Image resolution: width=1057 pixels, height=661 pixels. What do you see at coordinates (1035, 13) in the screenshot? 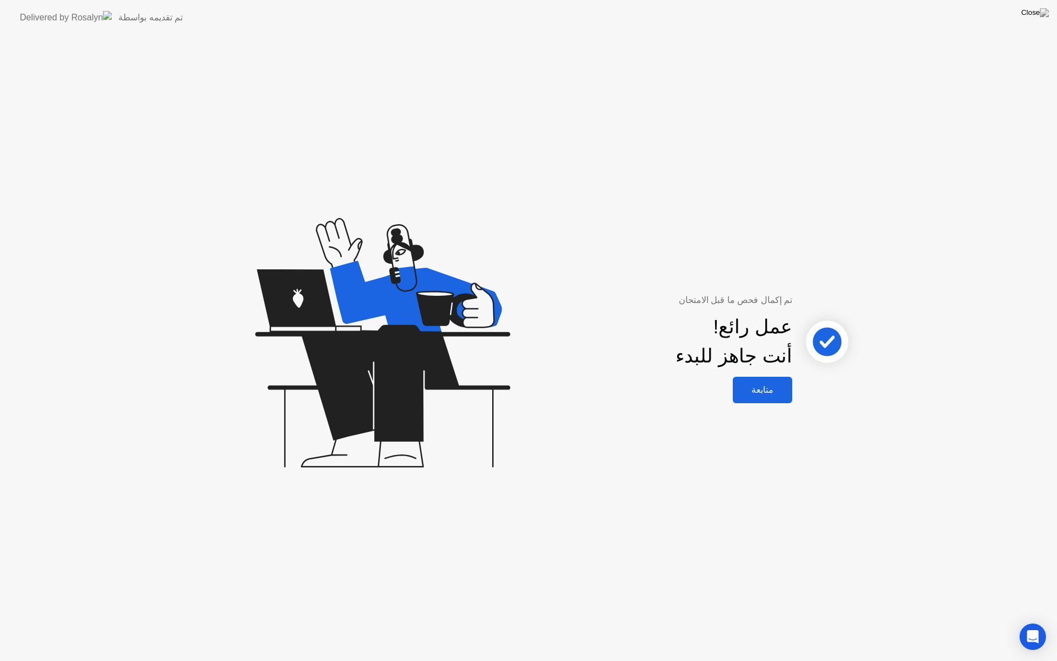
I see `img: Close` at bounding box center [1035, 13].